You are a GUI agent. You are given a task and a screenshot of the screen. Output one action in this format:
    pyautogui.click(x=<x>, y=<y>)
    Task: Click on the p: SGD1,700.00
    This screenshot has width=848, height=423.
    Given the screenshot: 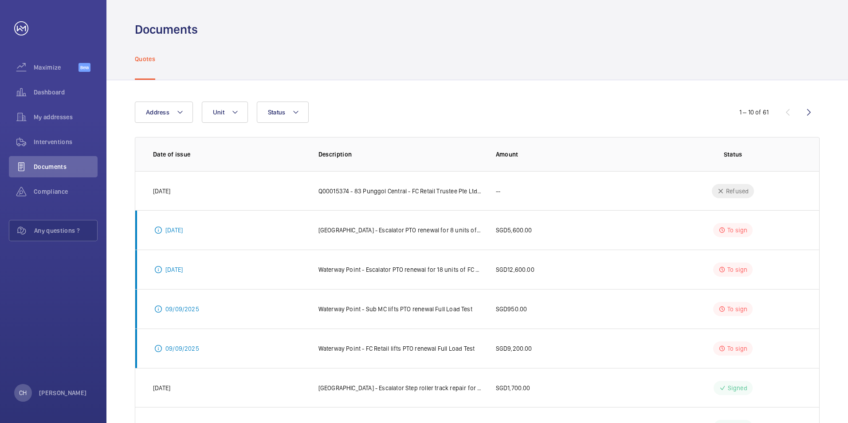 What is the action you would take?
    pyautogui.click(x=513, y=388)
    